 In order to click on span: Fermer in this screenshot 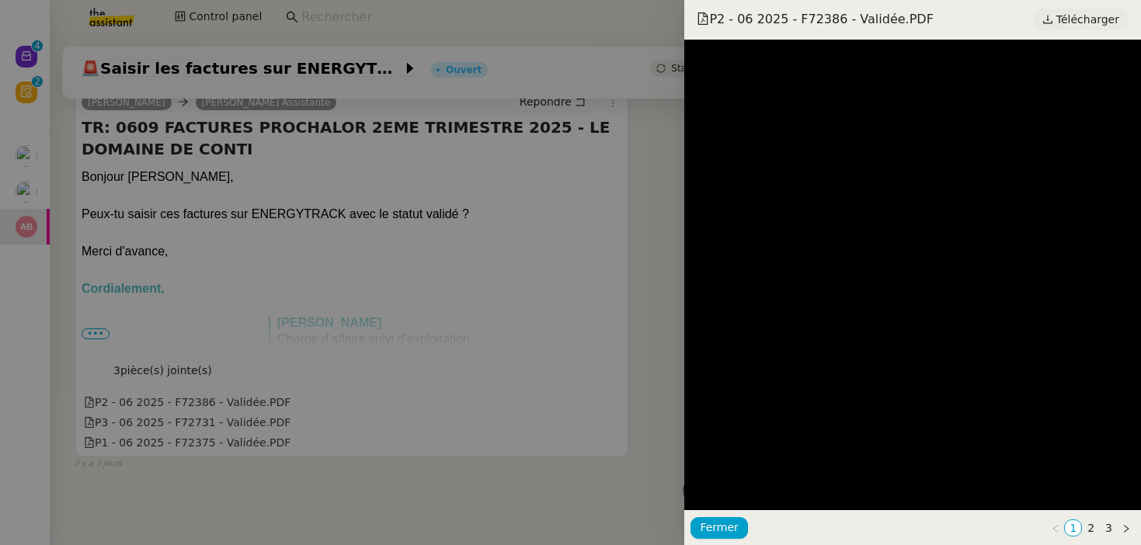, I will do `click(718, 527)`.